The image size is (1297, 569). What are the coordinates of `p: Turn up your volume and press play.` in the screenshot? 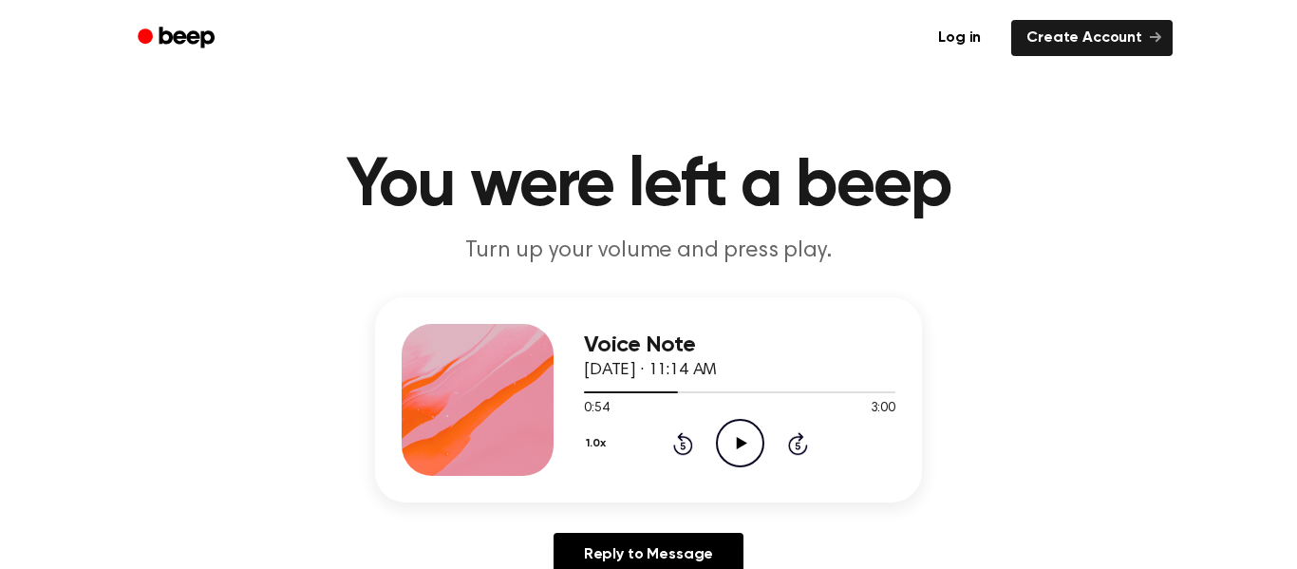 It's located at (648, 251).